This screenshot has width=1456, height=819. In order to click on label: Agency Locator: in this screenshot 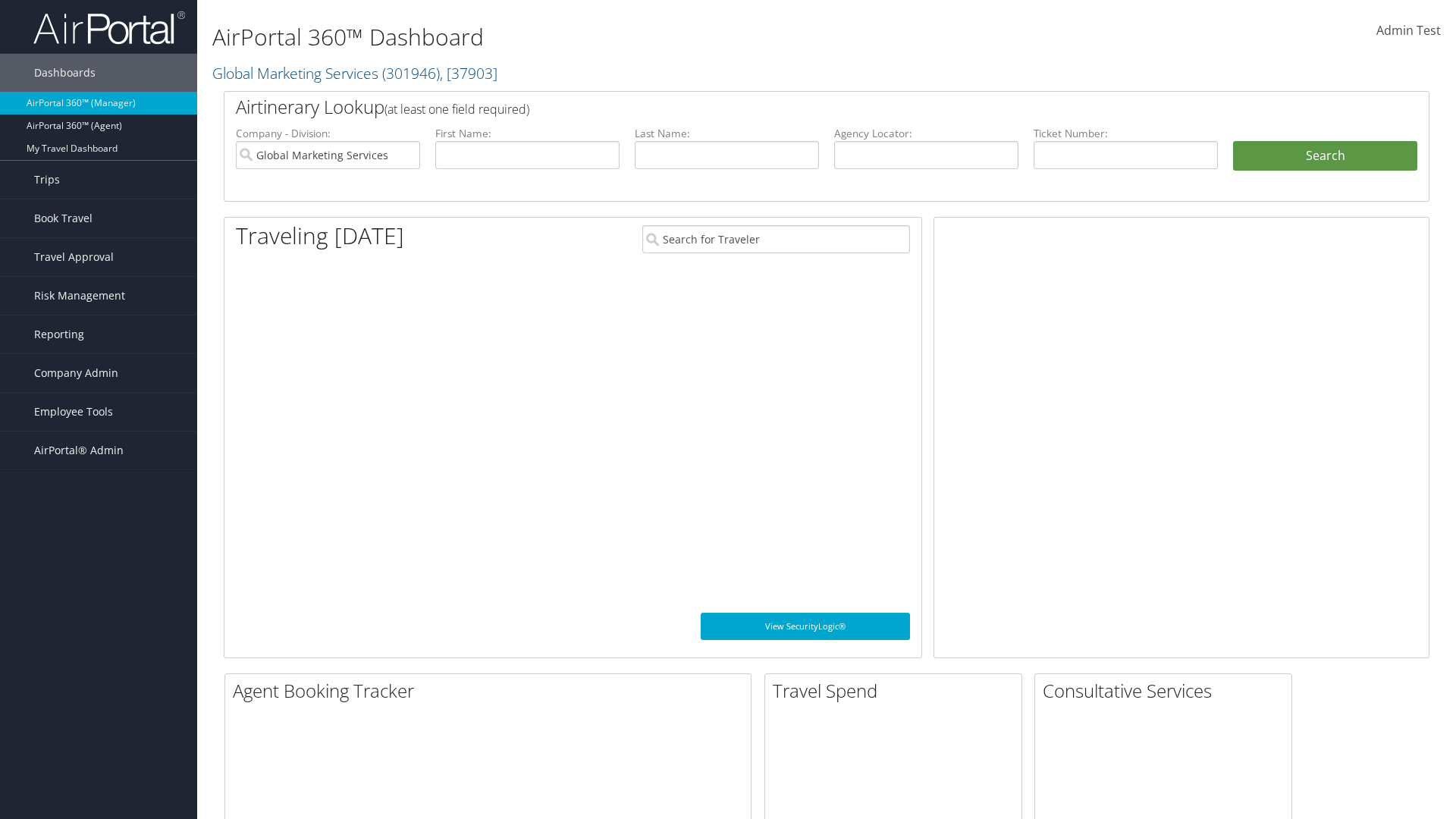, I will do `click(926, 134)`.